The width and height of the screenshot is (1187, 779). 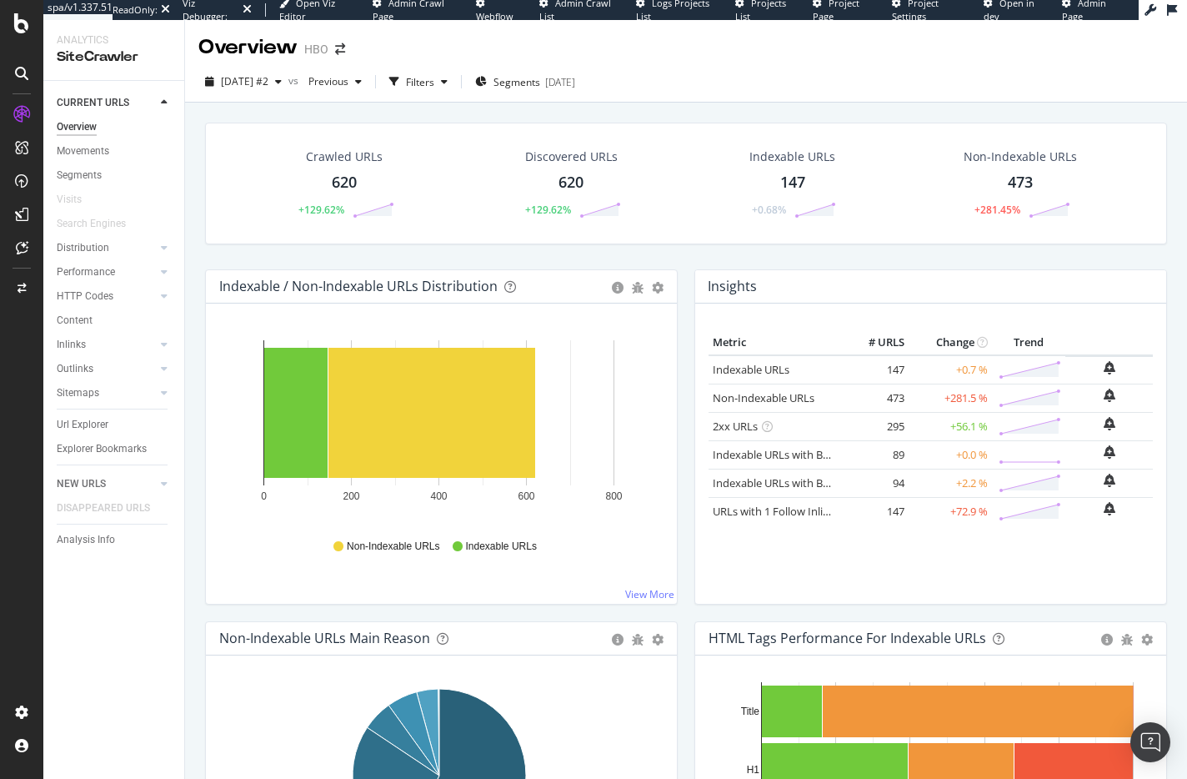 What do you see at coordinates (69, 199) in the screenshot?
I see `div: Visits` at bounding box center [69, 199].